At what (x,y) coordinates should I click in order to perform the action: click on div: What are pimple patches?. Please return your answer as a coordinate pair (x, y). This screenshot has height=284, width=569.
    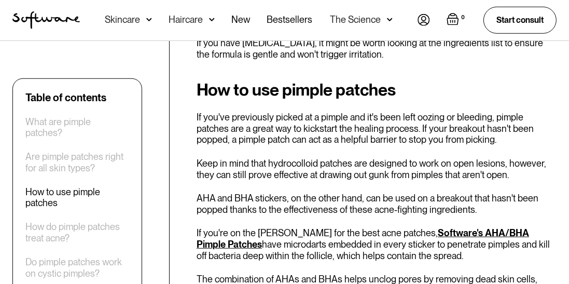
    Looking at the image, I should click on (77, 127).